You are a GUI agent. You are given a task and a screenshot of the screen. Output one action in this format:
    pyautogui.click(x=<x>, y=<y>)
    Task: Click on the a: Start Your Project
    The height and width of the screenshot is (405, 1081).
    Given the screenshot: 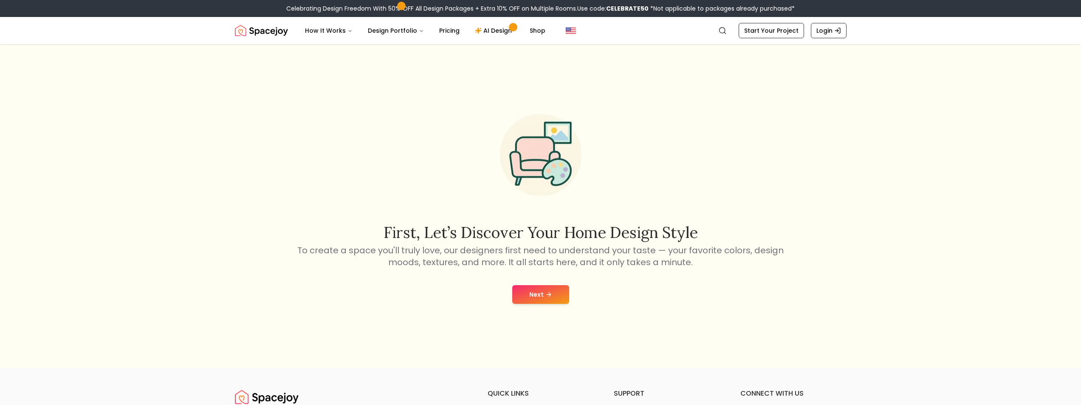 What is the action you would take?
    pyautogui.click(x=772, y=31)
    